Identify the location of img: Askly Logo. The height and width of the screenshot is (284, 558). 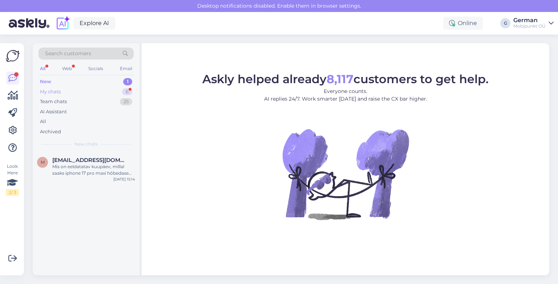
(13, 56).